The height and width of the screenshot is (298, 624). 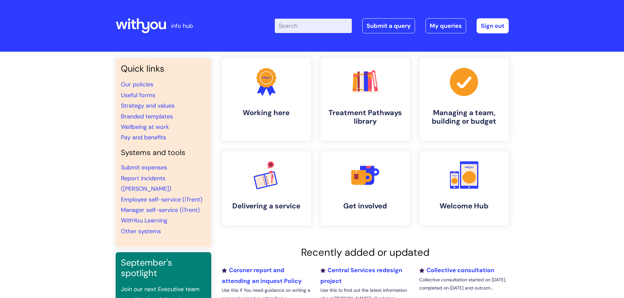 I want to click on h4: Managing a team, building or budget, so click(x=464, y=117).